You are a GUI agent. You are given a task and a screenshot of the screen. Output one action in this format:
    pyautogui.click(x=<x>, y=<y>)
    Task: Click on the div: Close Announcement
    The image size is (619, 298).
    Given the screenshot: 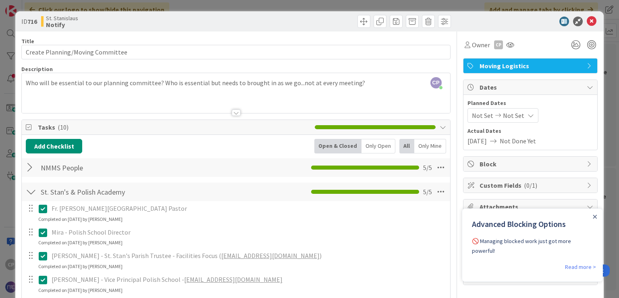 What is the action you would take?
    pyautogui.click(x=133, y=8)
    